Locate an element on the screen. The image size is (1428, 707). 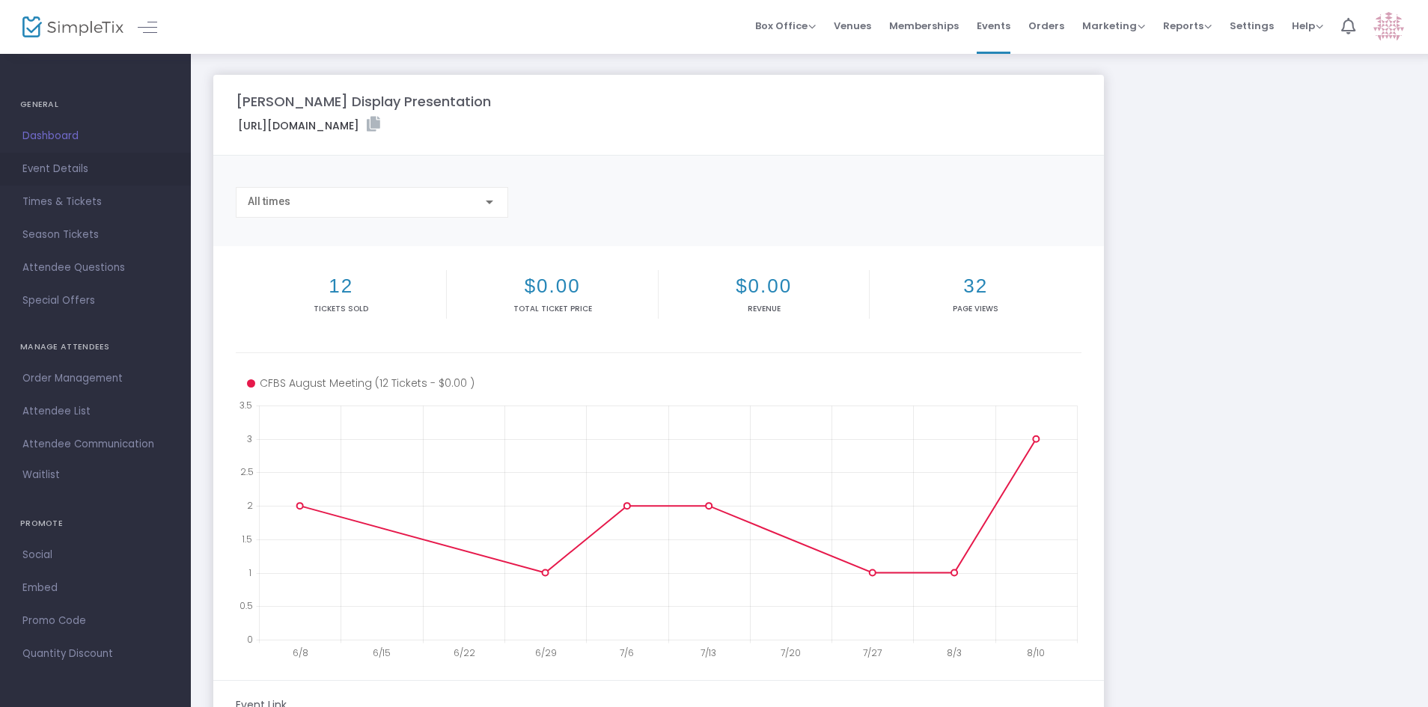
text: 8/10 is located at coordinates (1036, 653).